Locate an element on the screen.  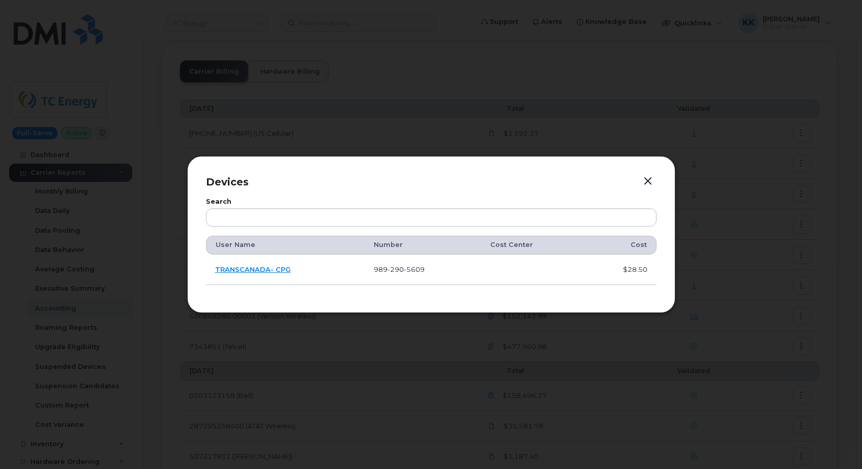
td: $28.50 is located at coordinates (620, 270).